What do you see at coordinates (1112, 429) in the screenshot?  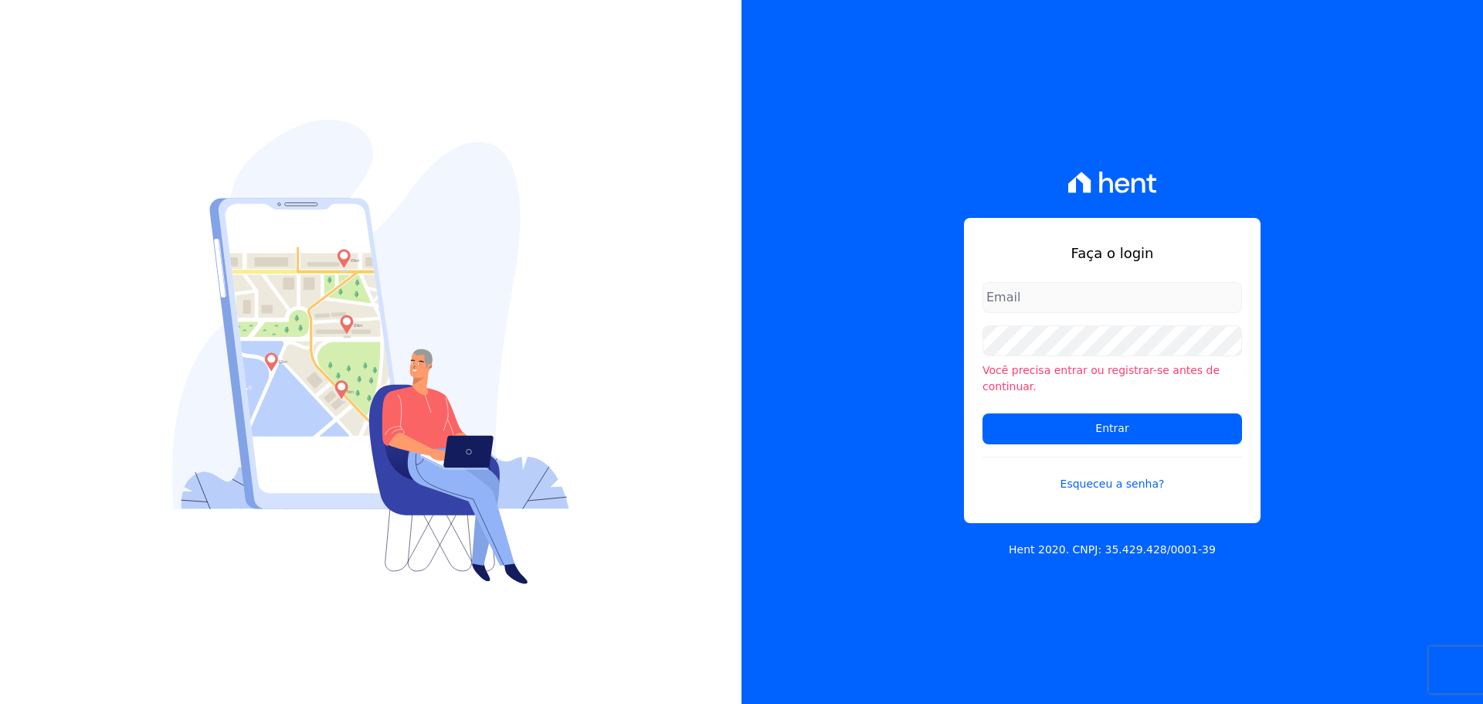 I see `input: Entrar` at bounding box center [1112, 429].